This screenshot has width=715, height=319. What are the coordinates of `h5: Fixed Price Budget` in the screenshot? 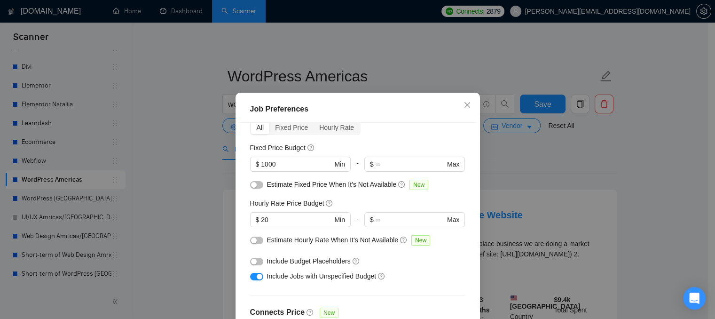 It's located at (278, 148).